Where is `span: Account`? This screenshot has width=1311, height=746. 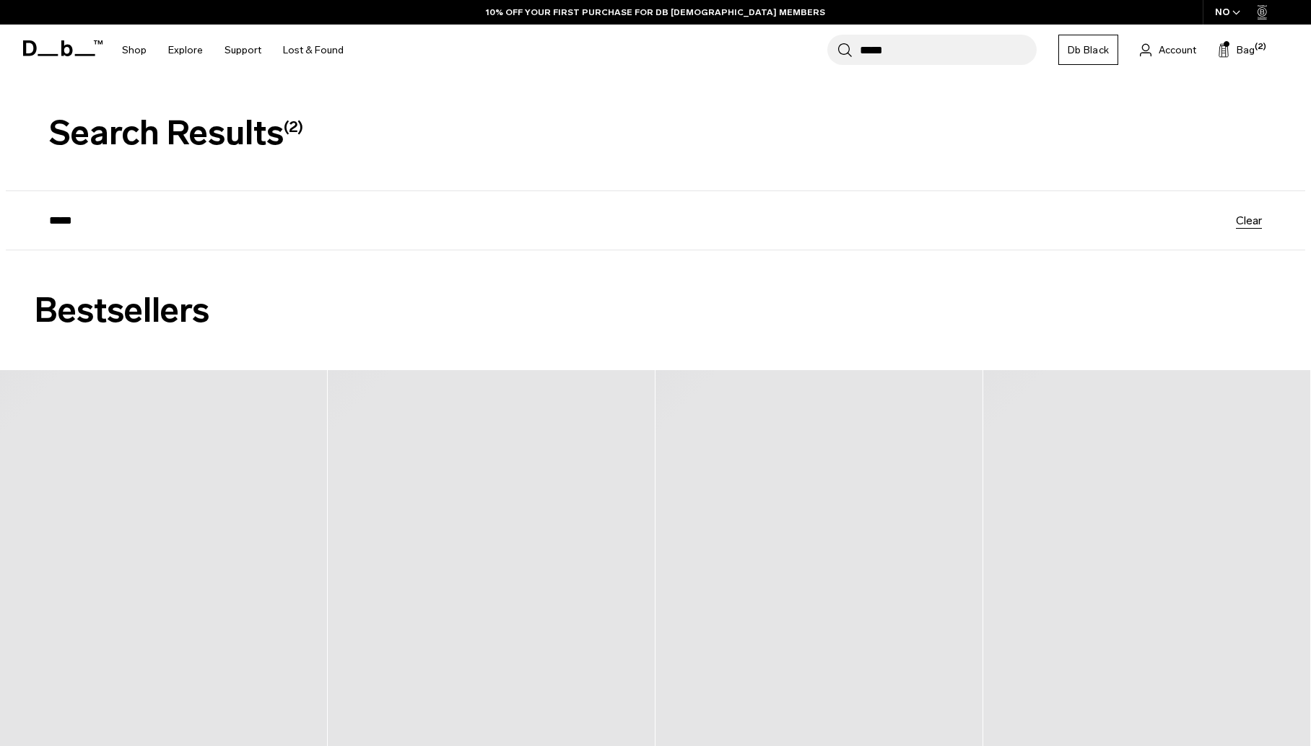
span: Account is located at coordinates (1177, 50).